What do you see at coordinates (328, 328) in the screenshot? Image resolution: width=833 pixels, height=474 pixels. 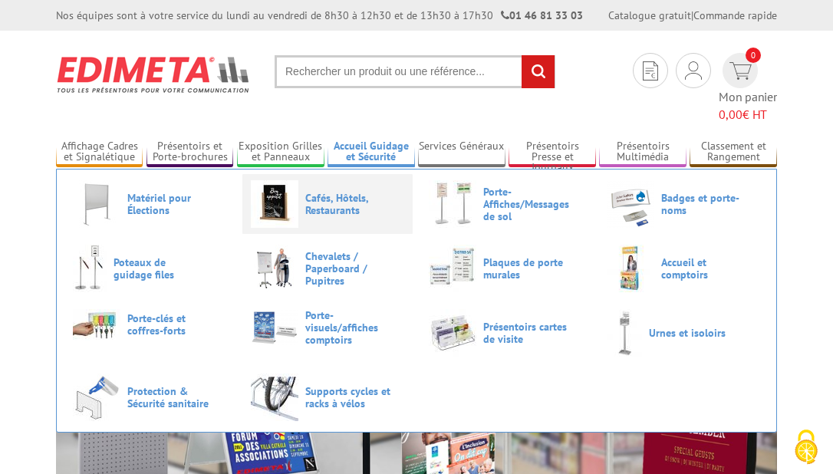 I see `a: Porte-visuels/affiches comptoirs` at bounding box center [328, 328].